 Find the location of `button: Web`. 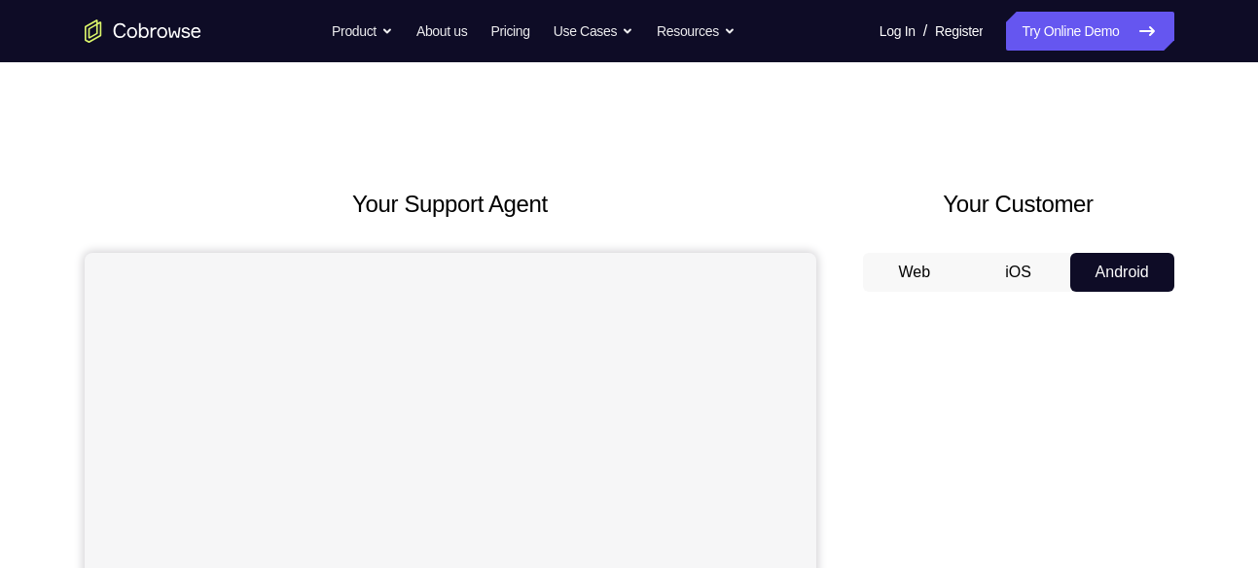

button: Web is located at coordinates (914, 272).